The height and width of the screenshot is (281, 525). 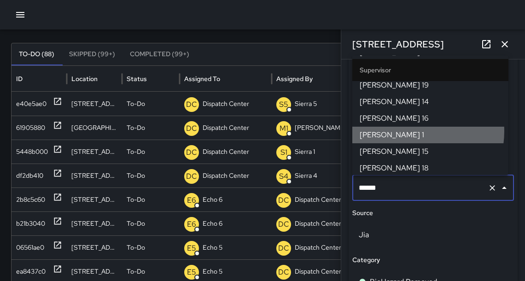 I want to click on div: 1700 Broadway, so click(x=94, y=151).